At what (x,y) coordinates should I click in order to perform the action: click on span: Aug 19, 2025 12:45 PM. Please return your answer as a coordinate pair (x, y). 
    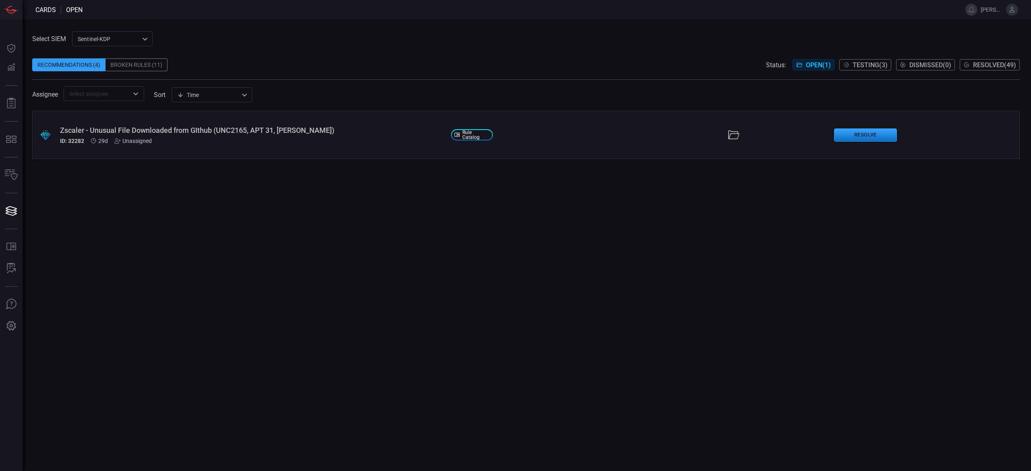
    Looking at the image, I should click on (103, 141).